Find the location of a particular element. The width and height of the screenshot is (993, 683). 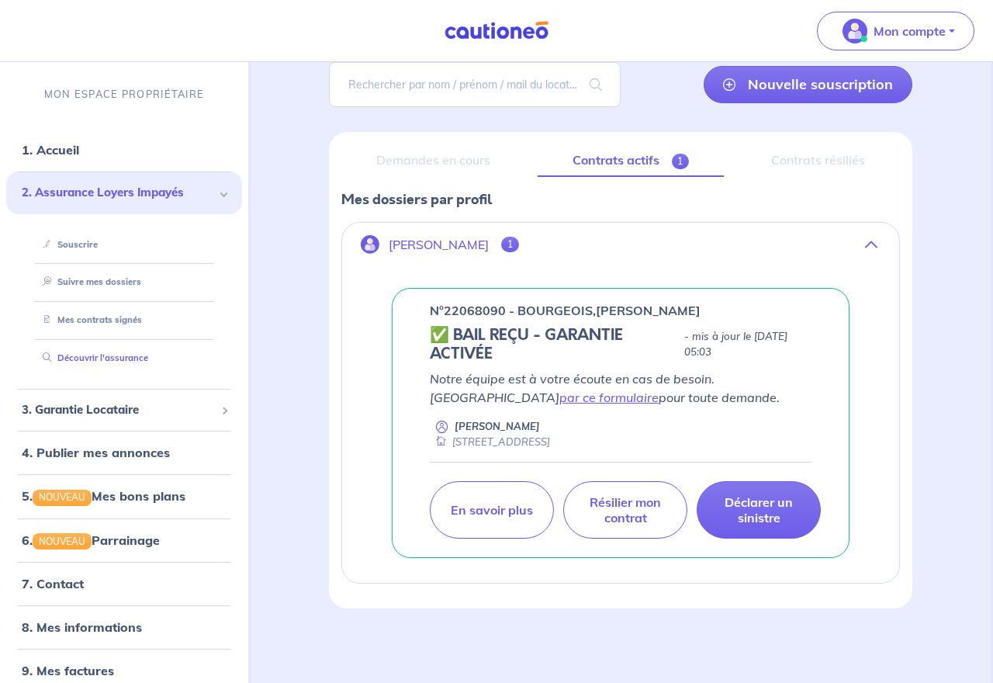

a: En savoir plus is located at coordinates (492, 510).